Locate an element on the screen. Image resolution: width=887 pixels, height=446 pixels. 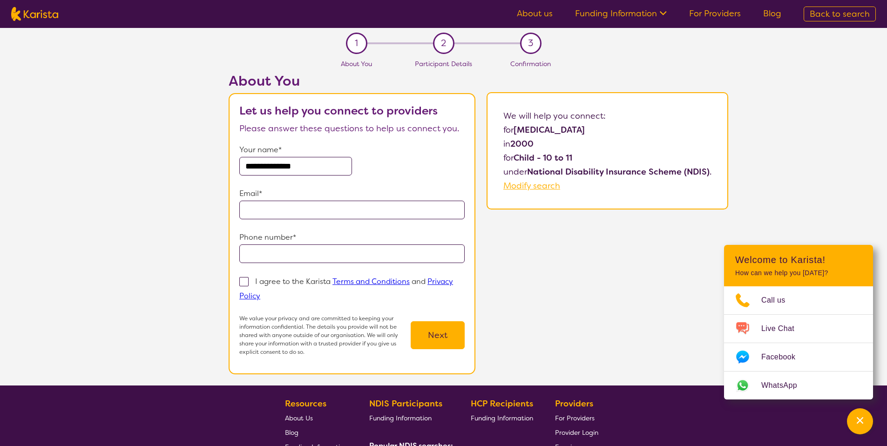
p: in is located at coordinates (607, 144).